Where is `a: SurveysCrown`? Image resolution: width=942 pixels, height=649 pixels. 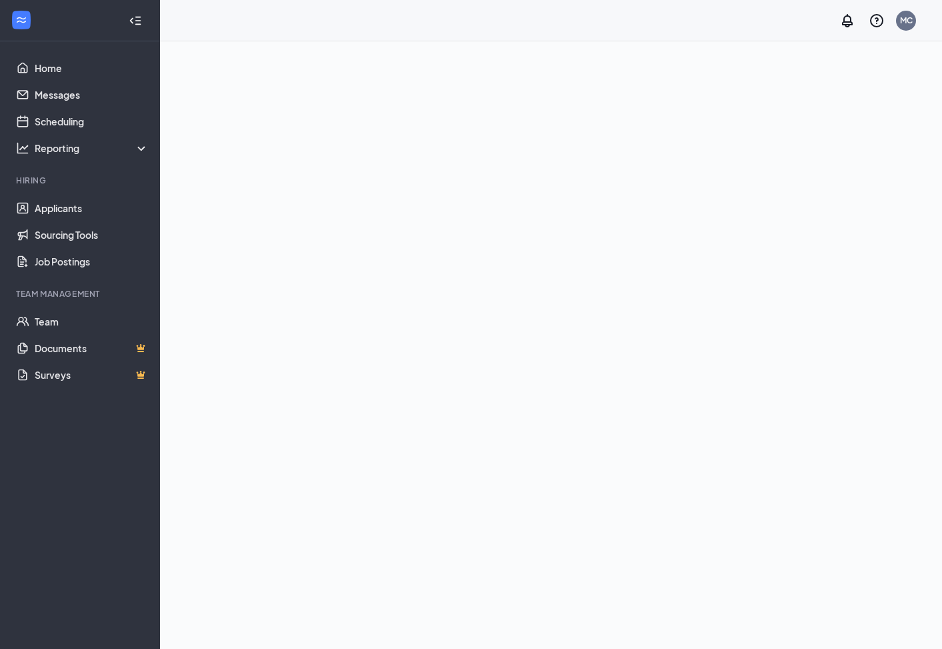
a: SurveysCrown is located at coordinates (91, 375).